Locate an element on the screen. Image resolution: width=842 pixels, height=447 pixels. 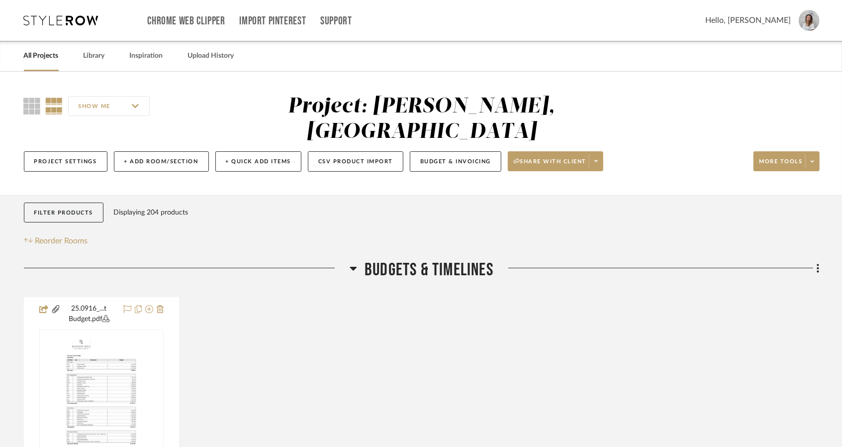
button: Project Settings is located at coordinates (66, 161).